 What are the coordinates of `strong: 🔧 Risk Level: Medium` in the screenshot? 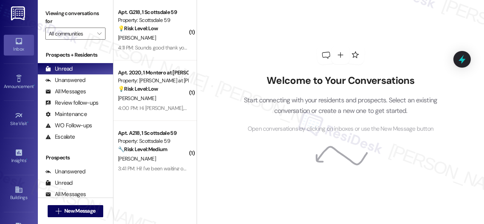 It's located at (142, 149).